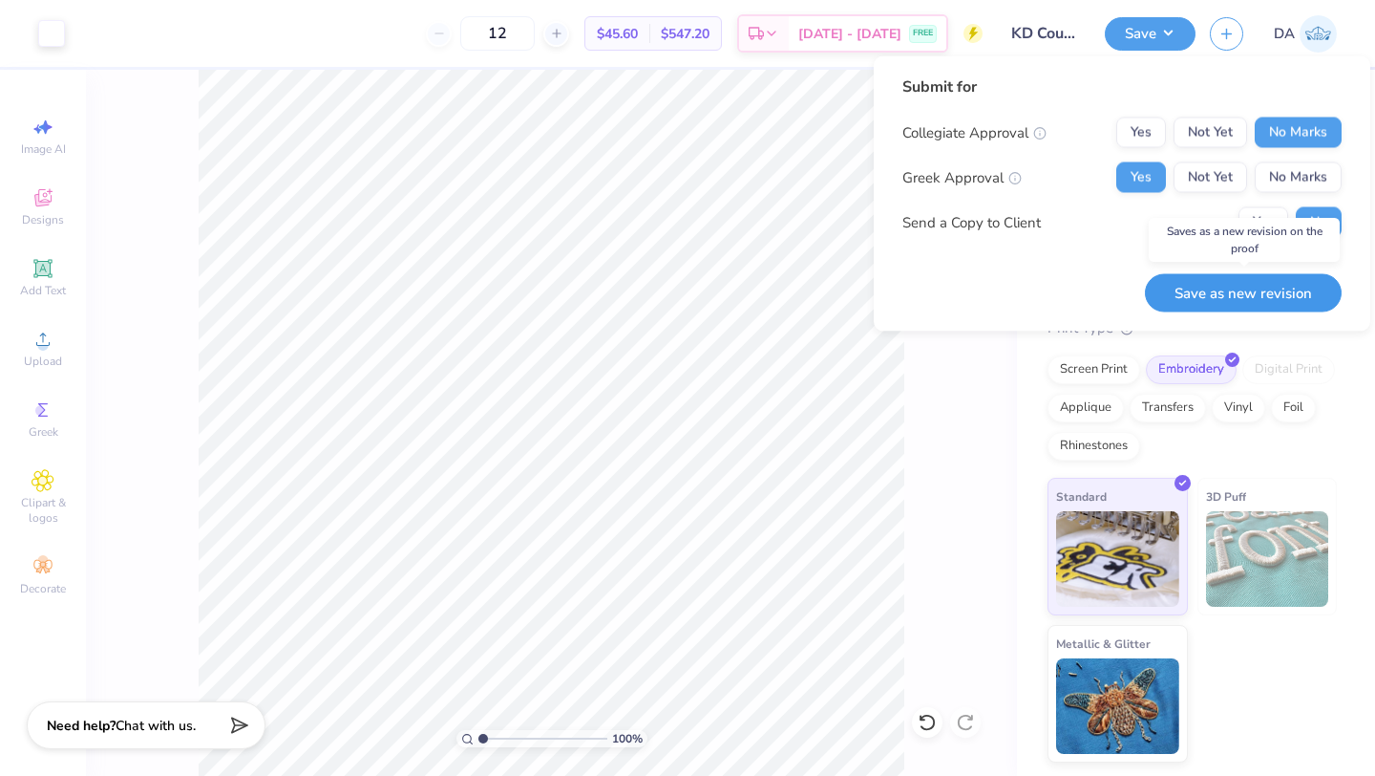 The width and height of the screenshot is (1375, 776). I want to click on div: Foil, so click(1293, 408).